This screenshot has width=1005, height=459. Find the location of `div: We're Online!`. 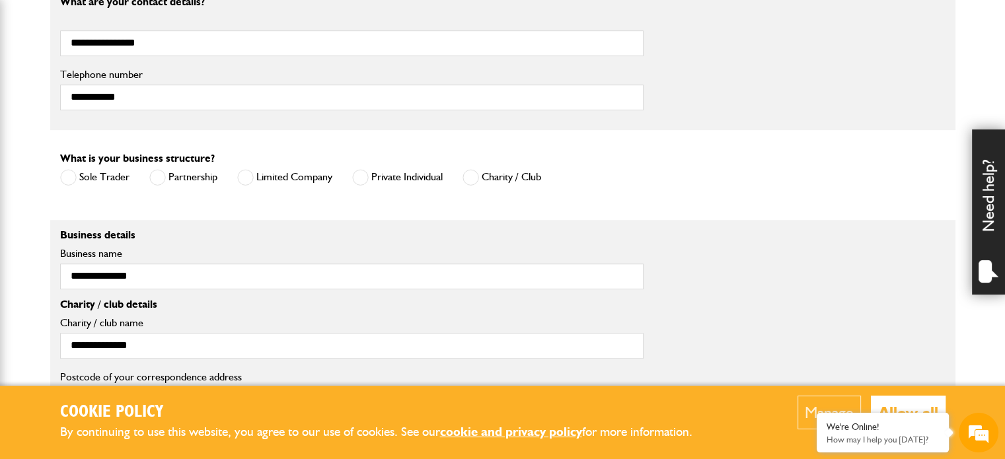

div: We're Online! is located at coordinates (882, 427).